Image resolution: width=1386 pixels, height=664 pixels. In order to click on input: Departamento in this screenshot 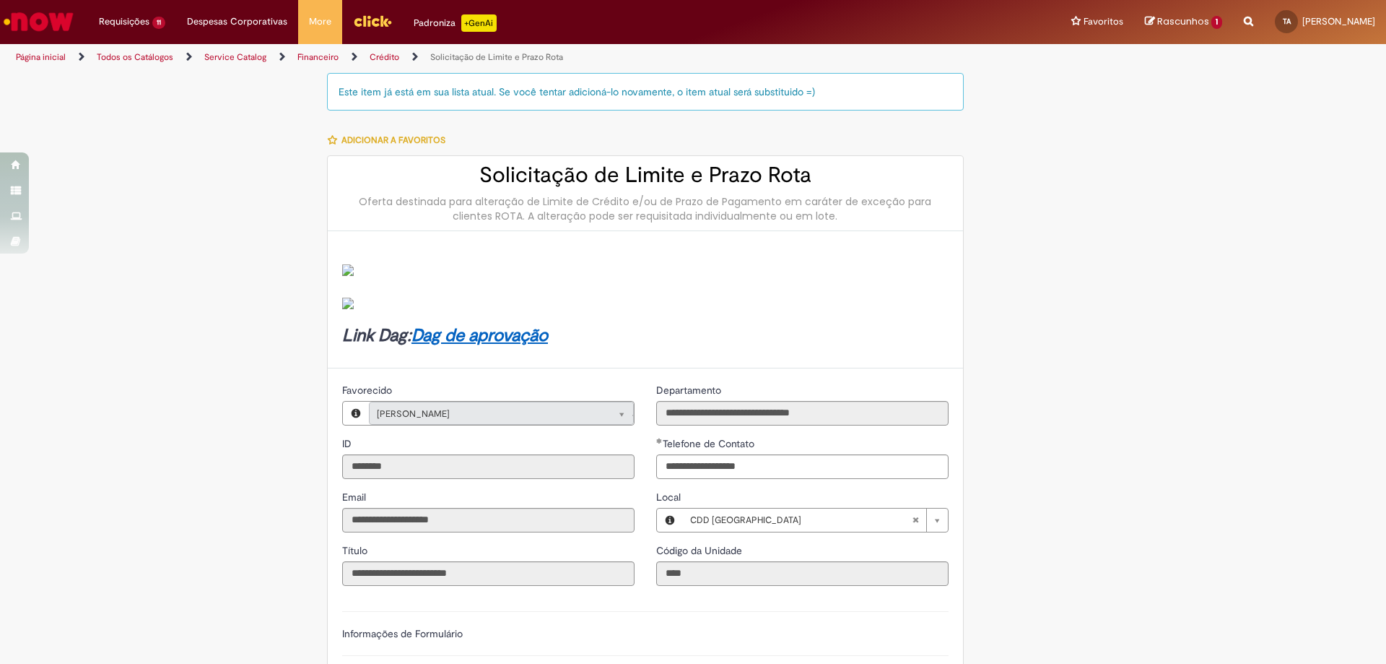, I will do `click(802, 413)`.